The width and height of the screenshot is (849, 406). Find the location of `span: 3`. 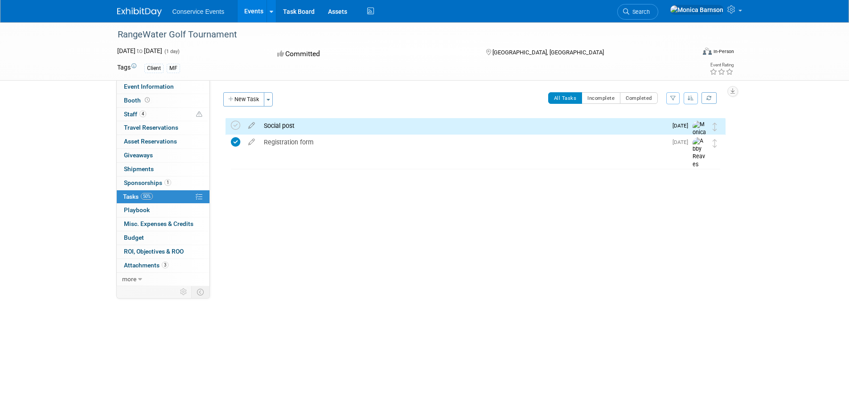

span: 3 is located at coordinates (165, 265).